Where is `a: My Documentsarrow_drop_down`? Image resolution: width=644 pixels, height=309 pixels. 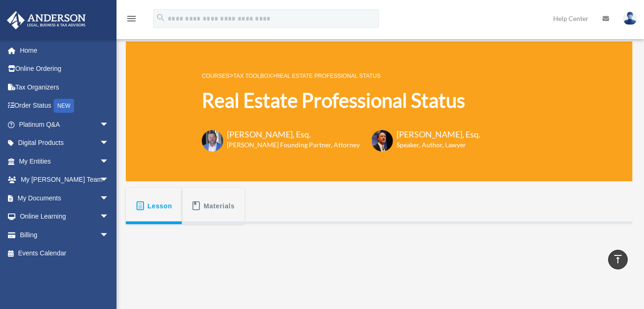
a: My Documentsarrow_drop_down is located at coordinates (65, 198).